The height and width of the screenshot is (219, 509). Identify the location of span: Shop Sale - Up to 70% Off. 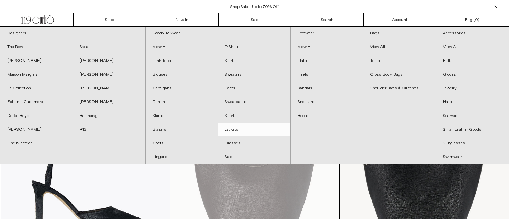
(255, 7).